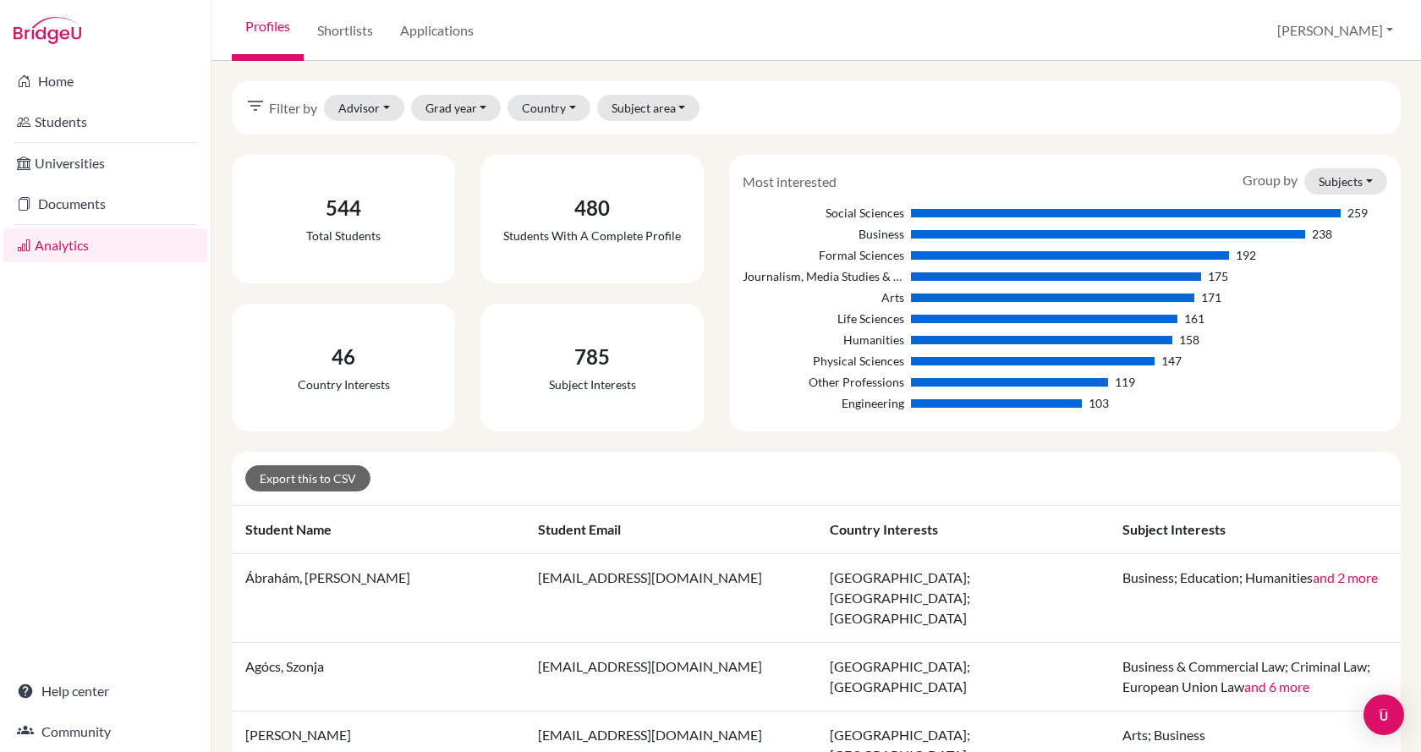  I want to click on div: Business, so click(823, 234).